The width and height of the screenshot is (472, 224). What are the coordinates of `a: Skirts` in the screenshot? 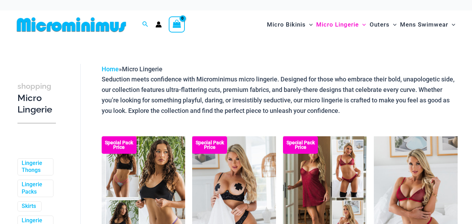 It's located at (29, 206).